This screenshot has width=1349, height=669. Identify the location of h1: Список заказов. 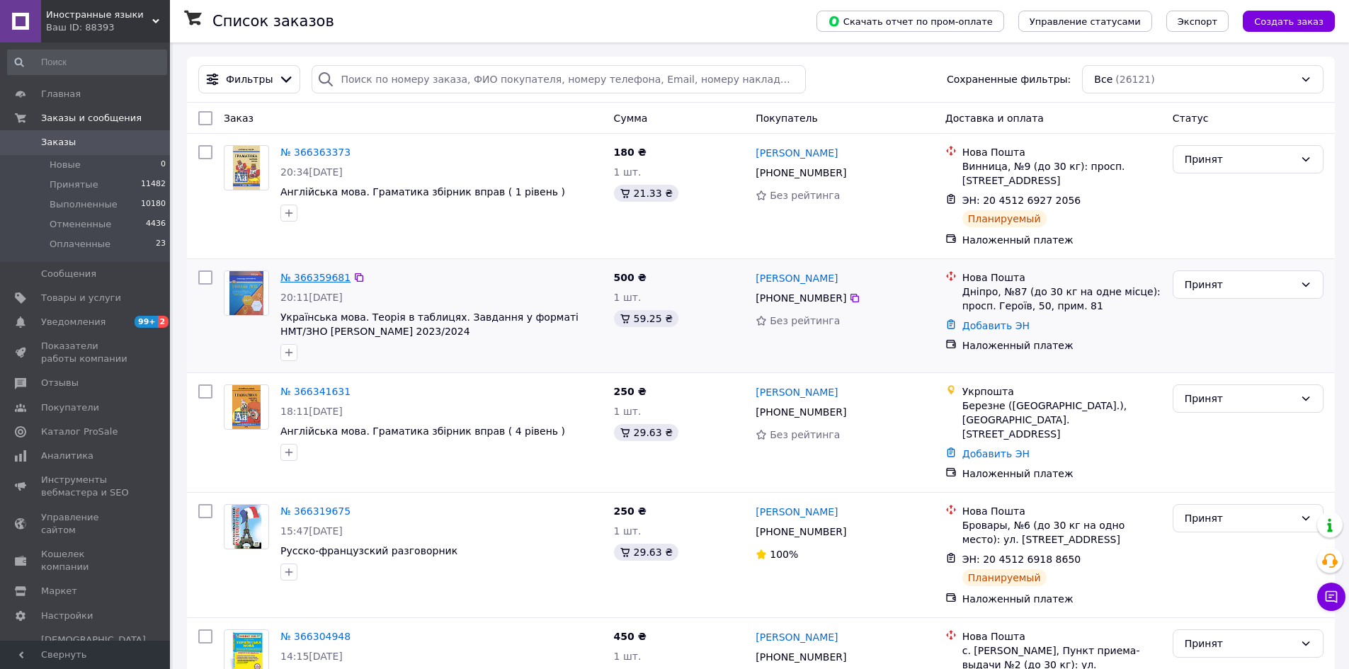
(273, 21).